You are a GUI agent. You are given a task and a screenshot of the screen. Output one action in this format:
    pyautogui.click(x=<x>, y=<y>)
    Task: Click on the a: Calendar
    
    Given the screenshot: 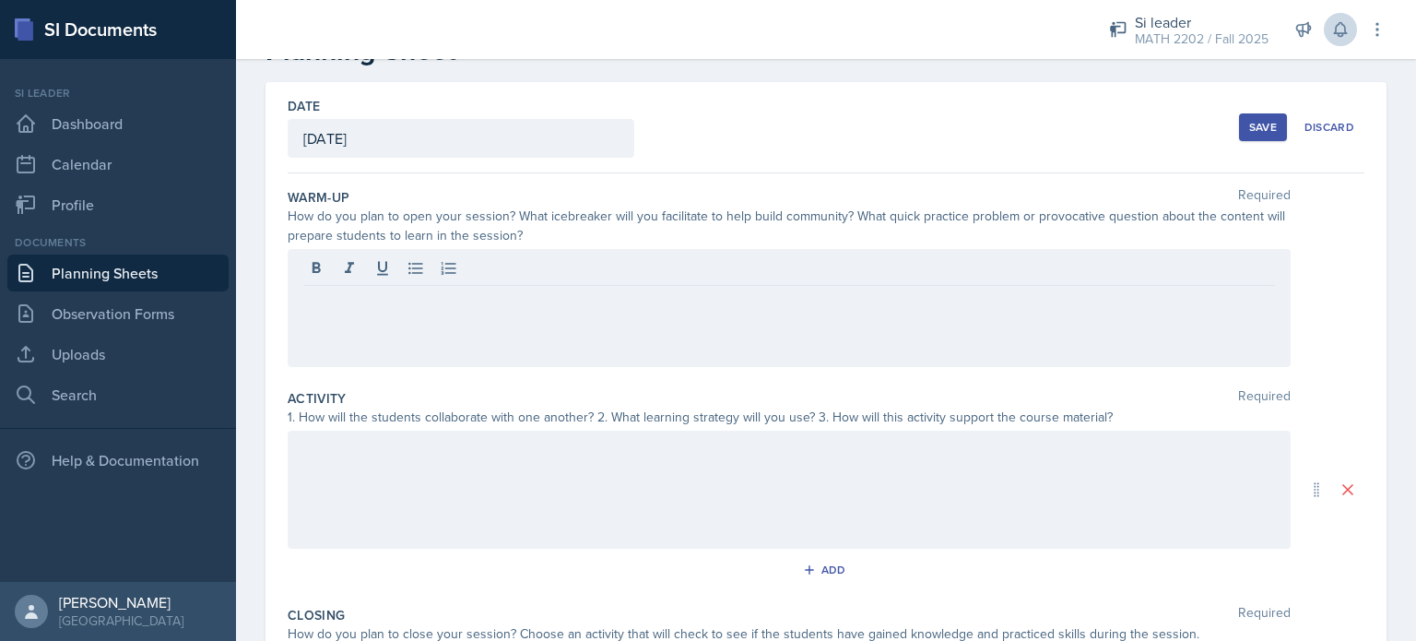 What is the action you would take?
    pyautogui.click(x=118, y=164)
    